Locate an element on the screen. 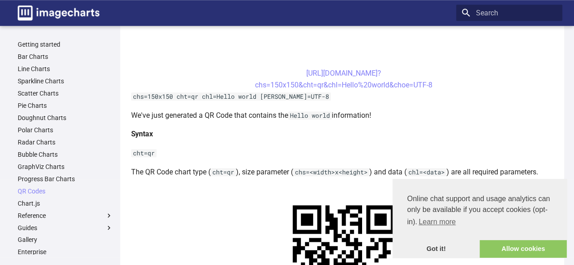  img: logo is located at coordinates (59, 13).